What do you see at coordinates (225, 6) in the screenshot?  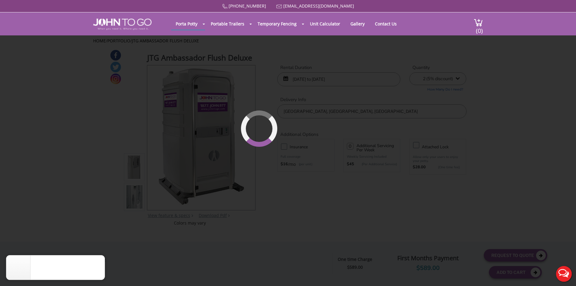 I see `img: Call` at bounding box center [225, 6].